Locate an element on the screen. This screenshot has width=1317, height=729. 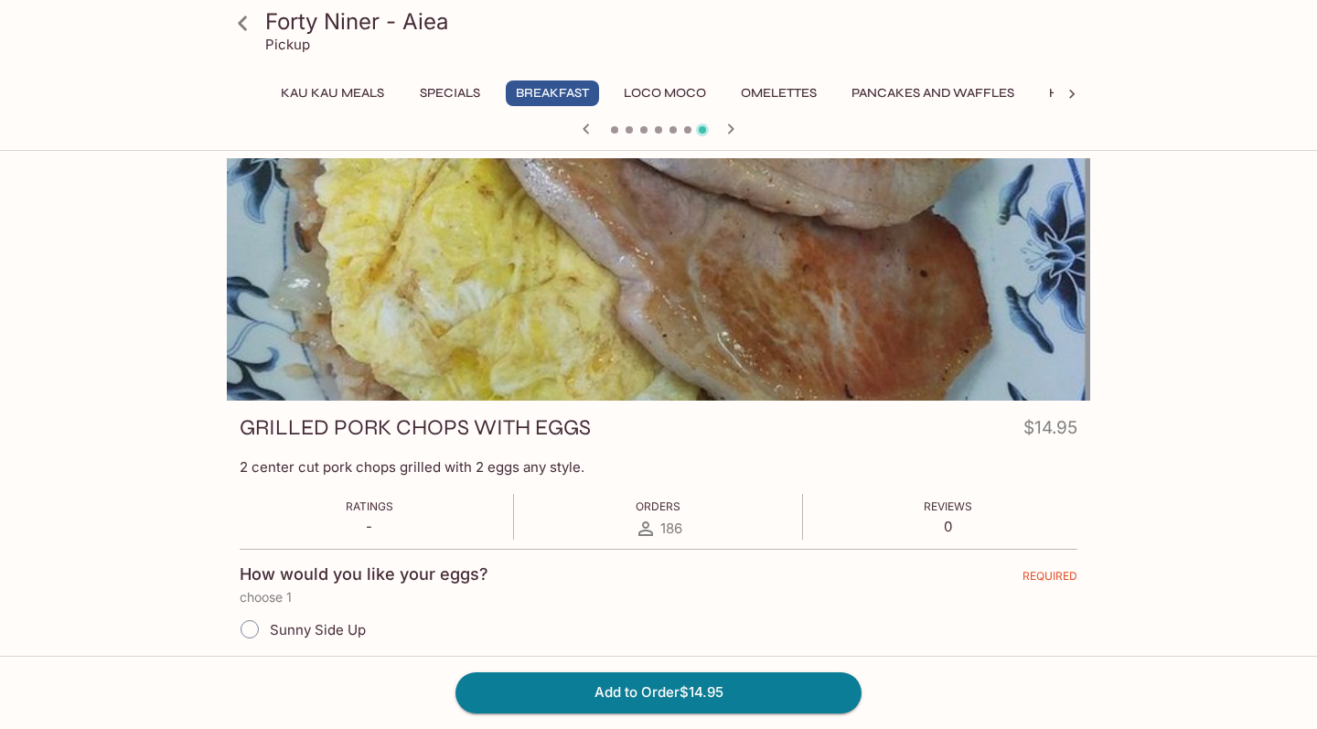
div: GRILLED PORK CHOPS WITH EGGS is located at coordinates (659, 279).